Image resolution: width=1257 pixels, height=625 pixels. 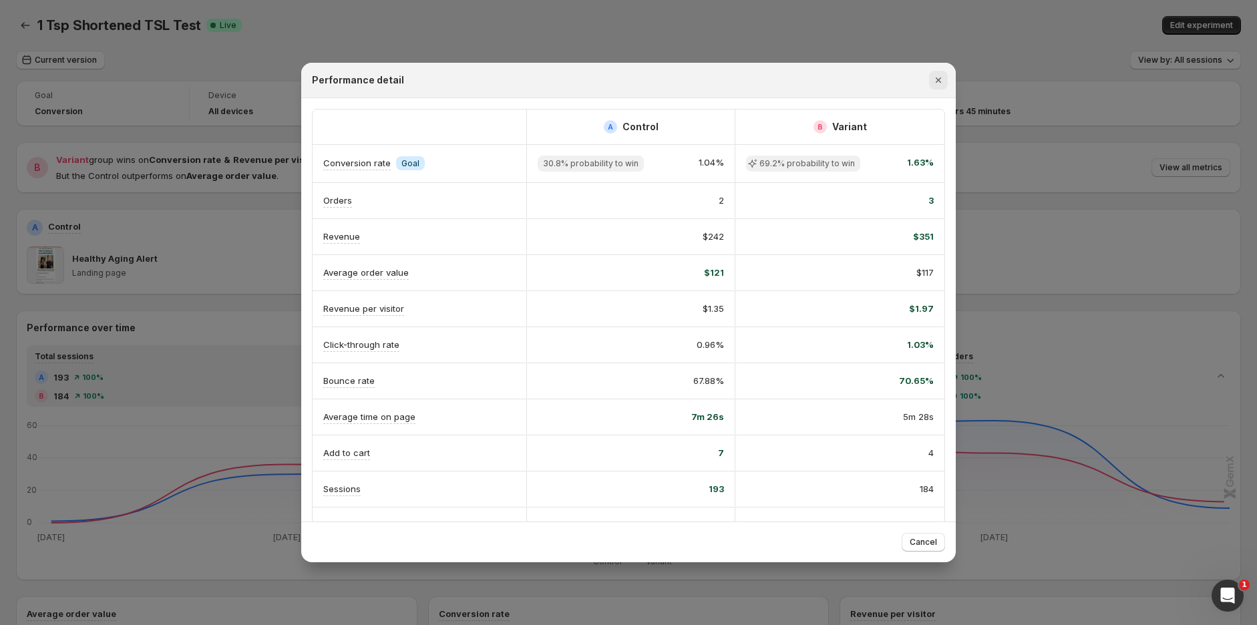 I want to click on span: 7m 26s, so click(x=708, y=417).